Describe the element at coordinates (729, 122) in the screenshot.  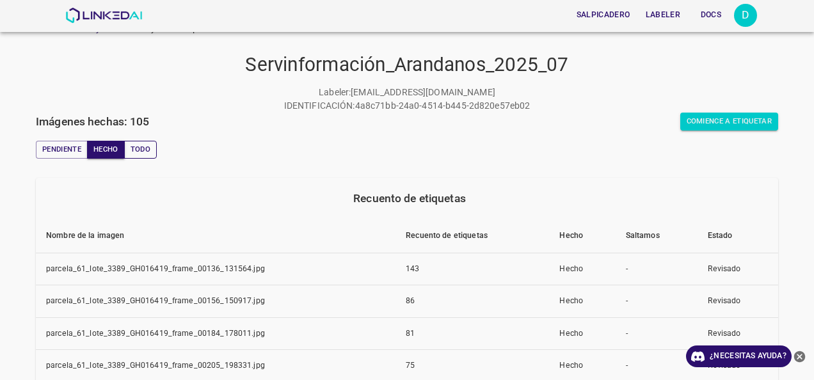
I see `button: Comience a etiquetar` at that location.